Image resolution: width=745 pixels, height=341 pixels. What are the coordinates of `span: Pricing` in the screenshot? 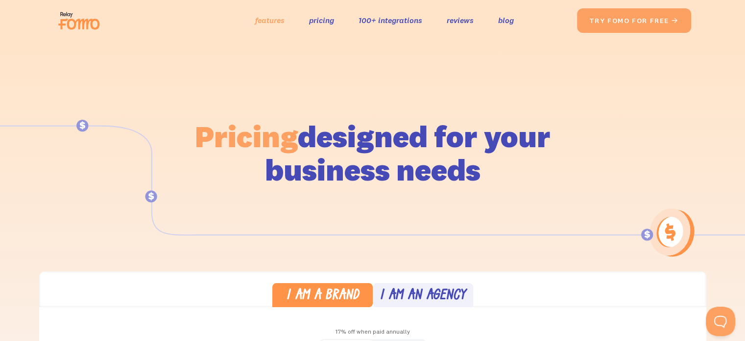 It's located at (246, 136).